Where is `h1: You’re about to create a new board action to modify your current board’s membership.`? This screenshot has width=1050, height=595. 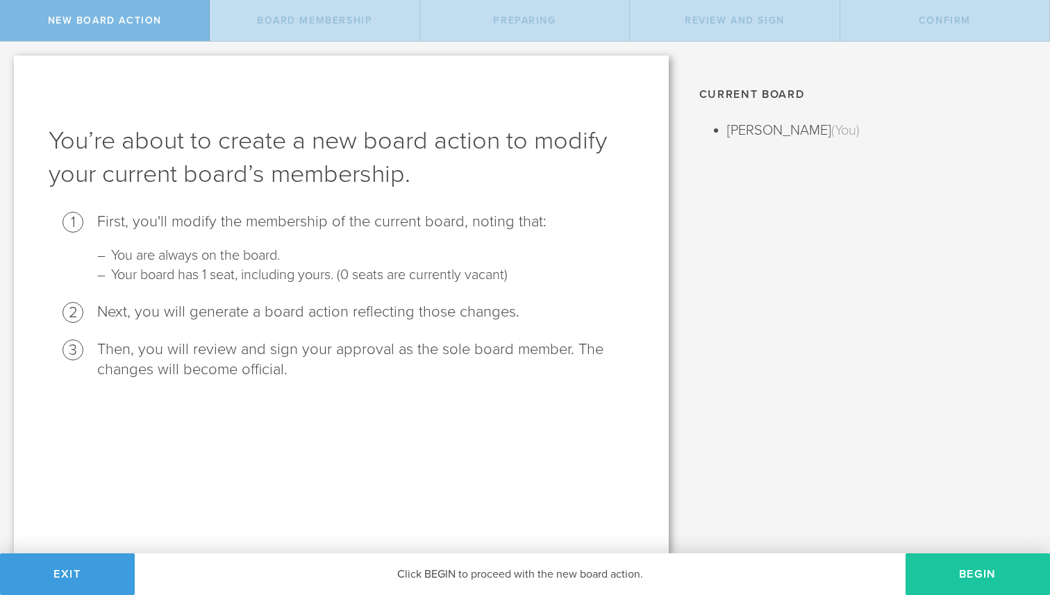
h1: You’re about to create a new board action to modify your current board’s membership. is located at coordinates (341, 158).